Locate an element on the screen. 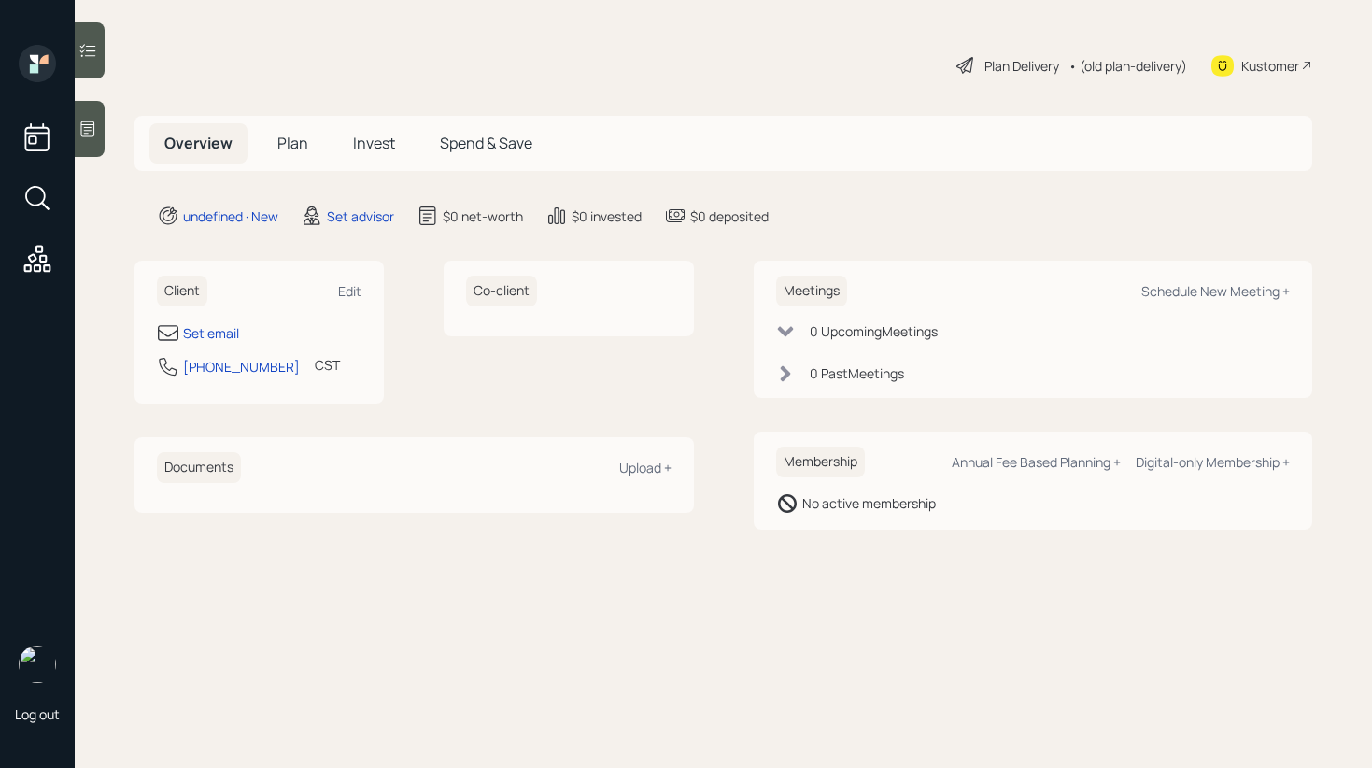  span: Overview is located at coordinates (198, 143).